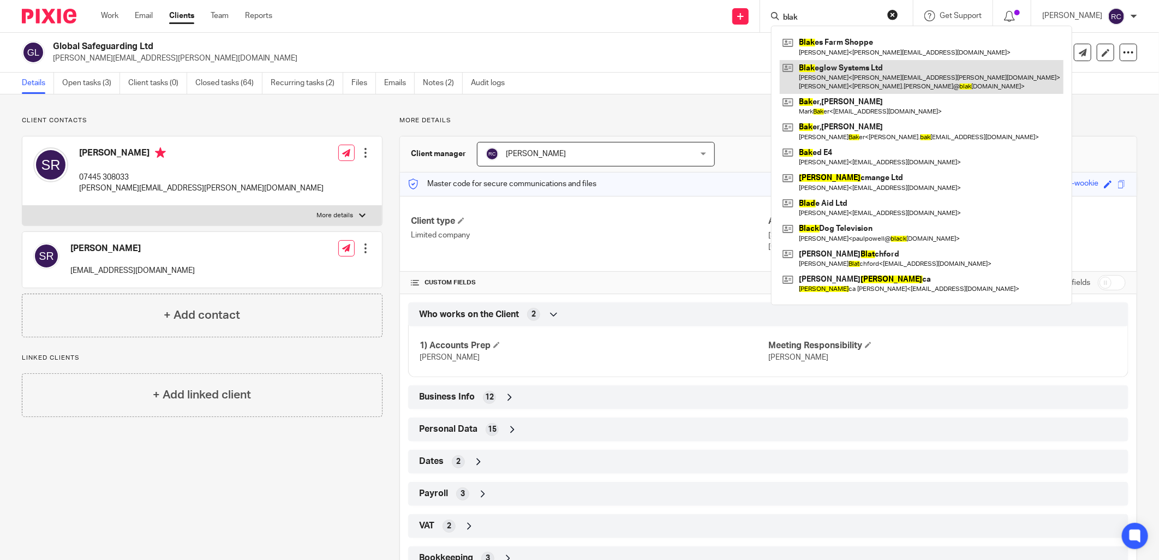  What do you see at coordinates (431, 461) in the screenshot?
I see `span: Dates` at bounding box center [431, 461].